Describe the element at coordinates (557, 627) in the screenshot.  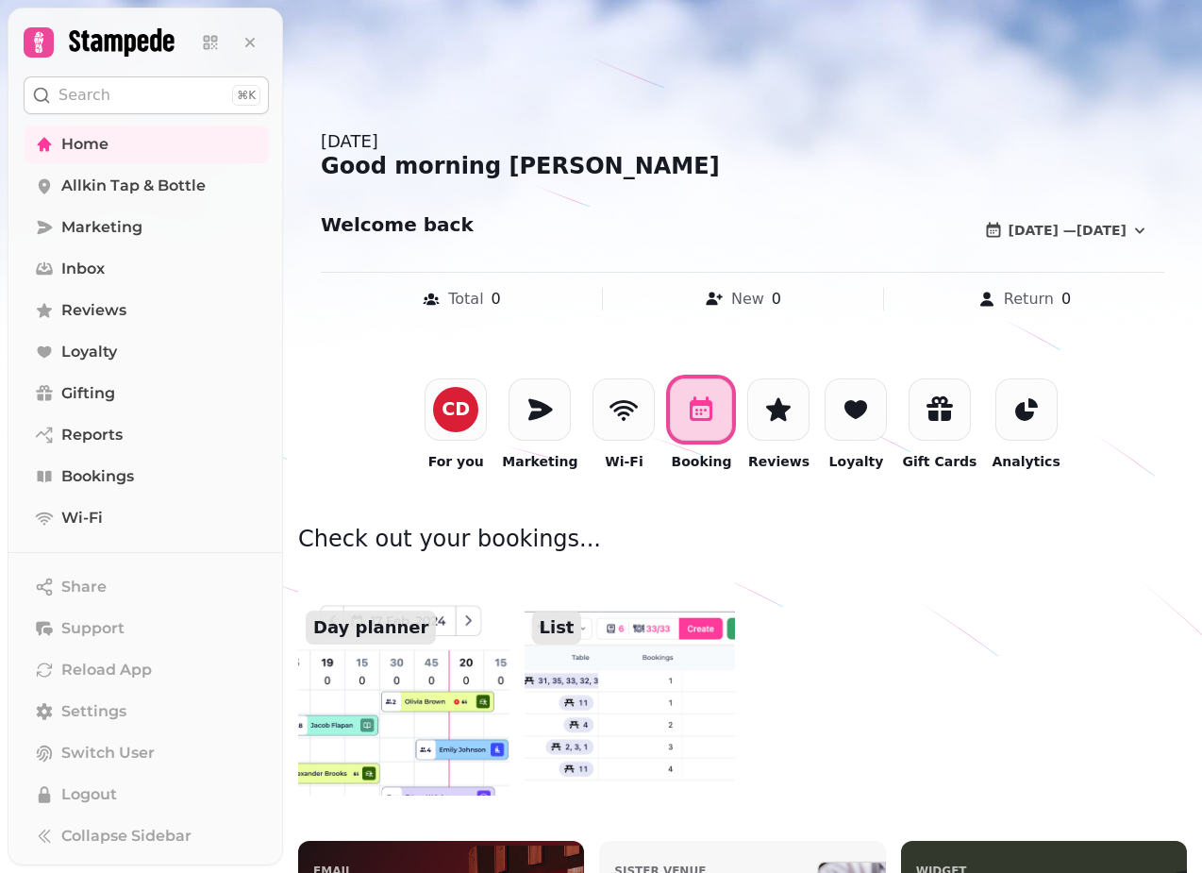
I see `p: List` at that location.